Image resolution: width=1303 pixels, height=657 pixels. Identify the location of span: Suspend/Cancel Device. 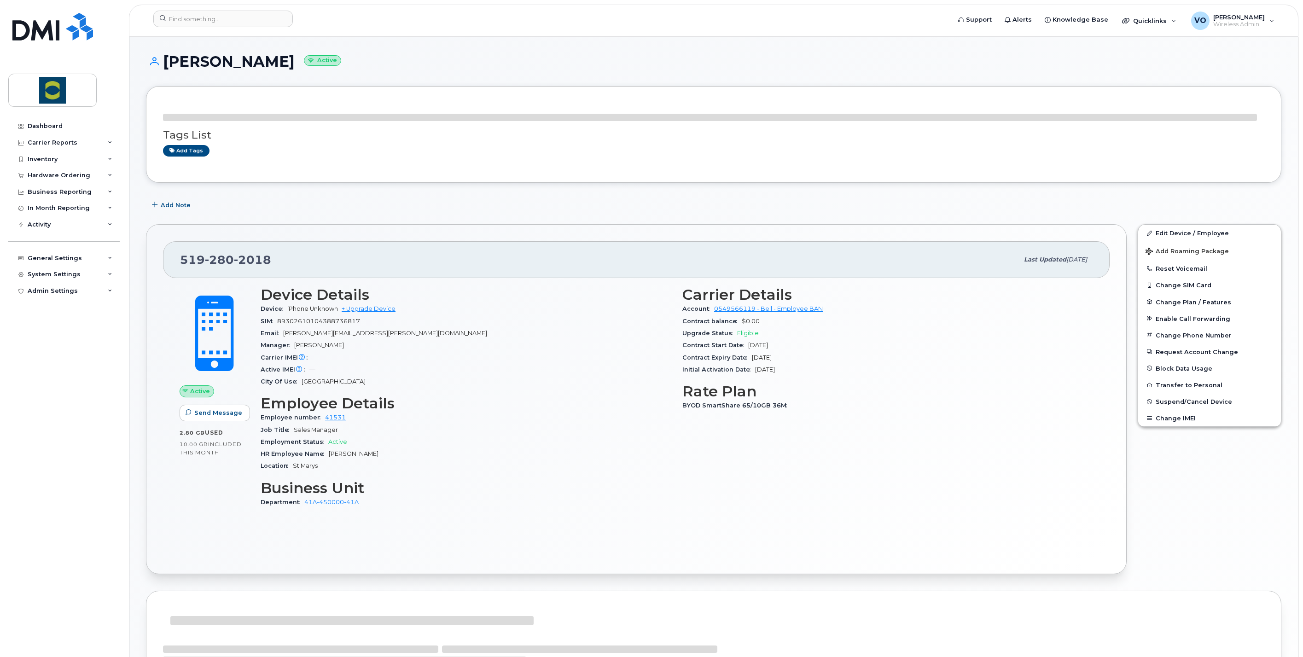
(1194, 401).